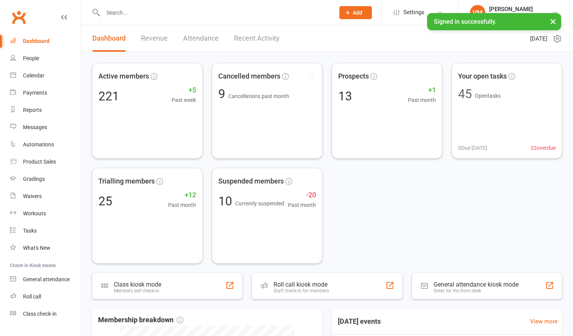  Describe the element at coordinates (544, 321) in the screenshot. I see `a: View more` at that location.